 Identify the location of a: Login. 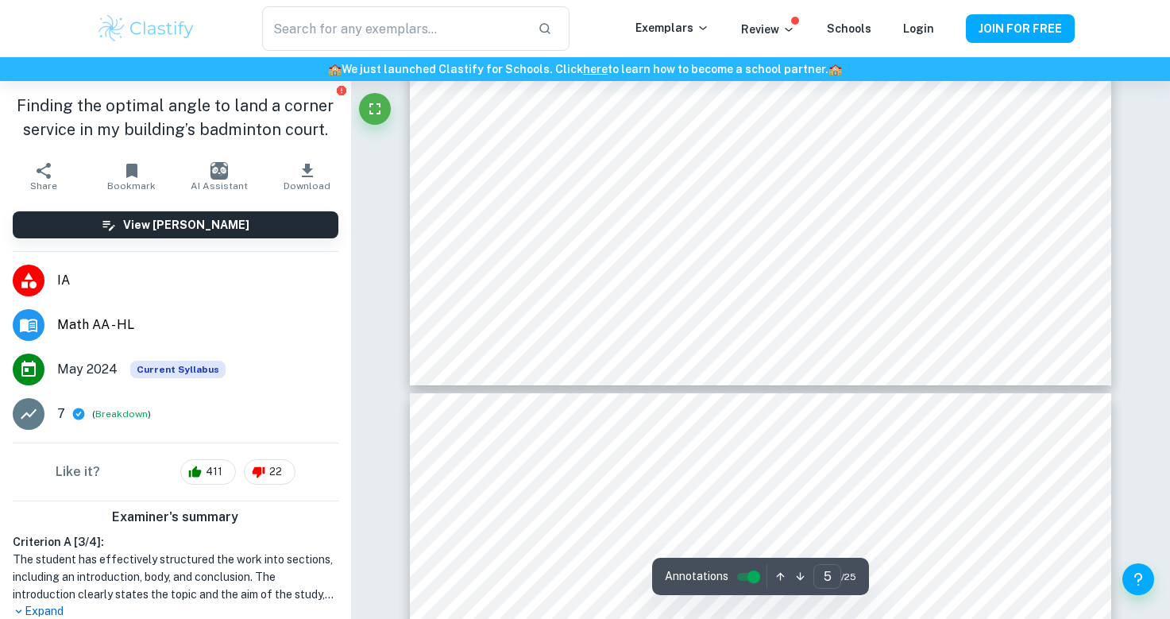
(918, 29).